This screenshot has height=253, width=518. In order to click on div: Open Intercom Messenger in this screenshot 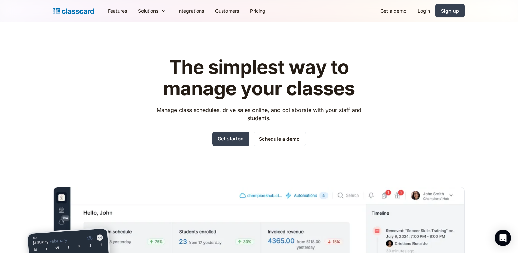, I will do `click(502, 238)`.